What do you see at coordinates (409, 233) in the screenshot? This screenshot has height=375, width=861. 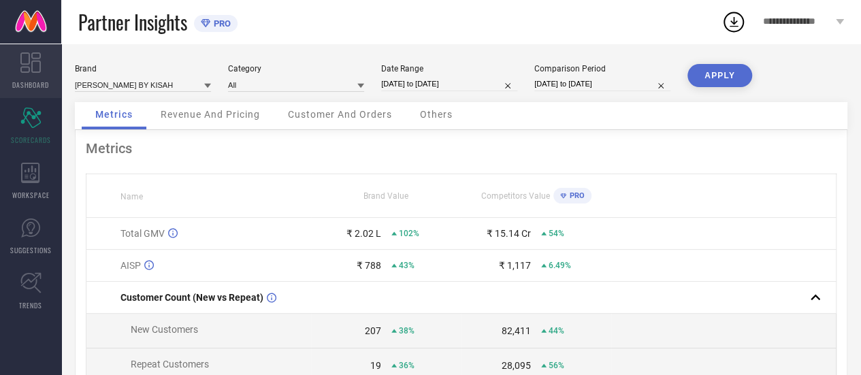 I see `span: 102%` at bounding box center [409, 233].